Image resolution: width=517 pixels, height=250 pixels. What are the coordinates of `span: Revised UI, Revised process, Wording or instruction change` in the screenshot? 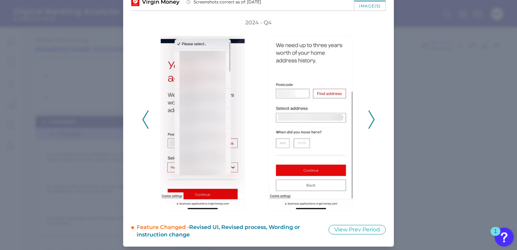 It's located at (218, 231).